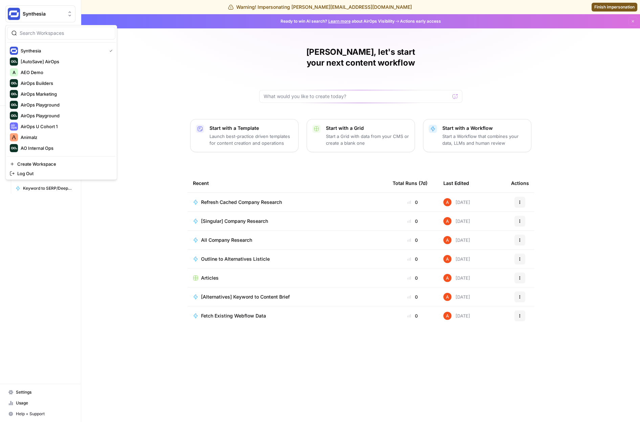 The height and width of the screenshot is (422, 640). Describe the element at coordinates (61, 174) in the screenshot. I see `a: Log Out` at that location.